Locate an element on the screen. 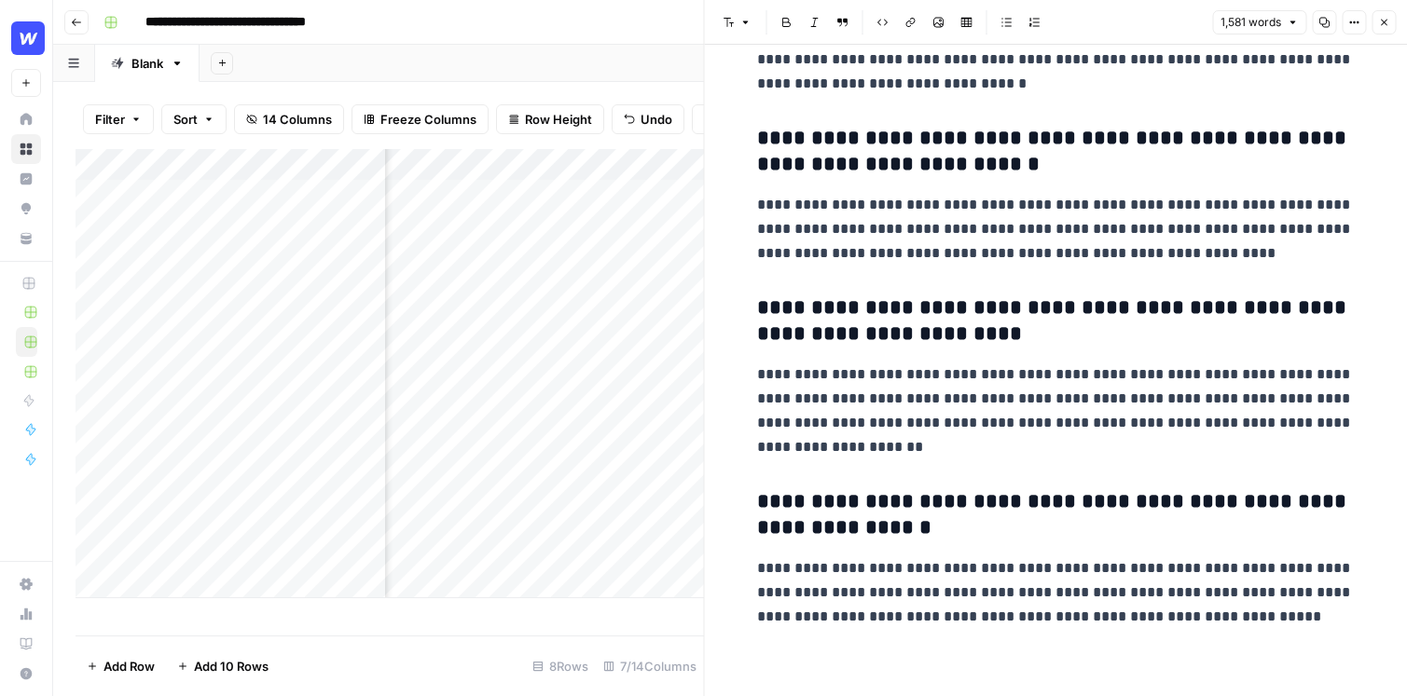 The width and height of the screenshot is (1407, 696). button: 14 Columns is located at coordinates (289, 119).